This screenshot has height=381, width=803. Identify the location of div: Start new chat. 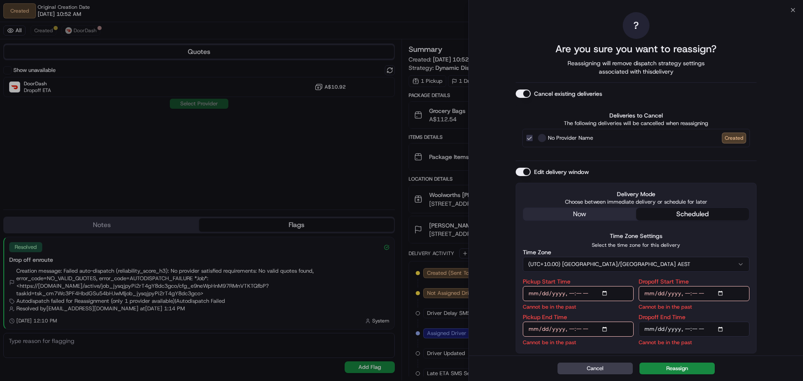
(83, 84).